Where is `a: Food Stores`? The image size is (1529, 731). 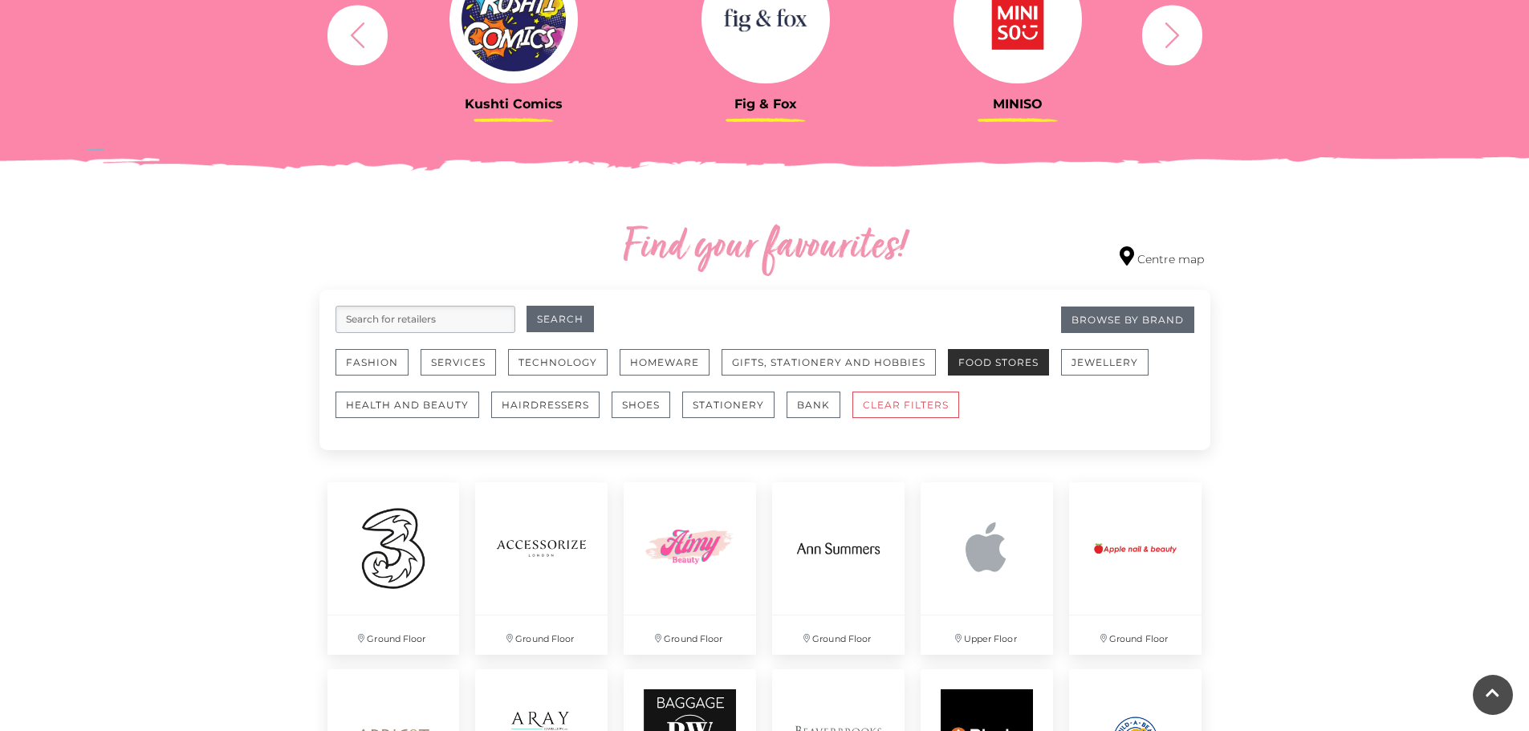
a: Food Stores is located at coordinates (1004, 370).